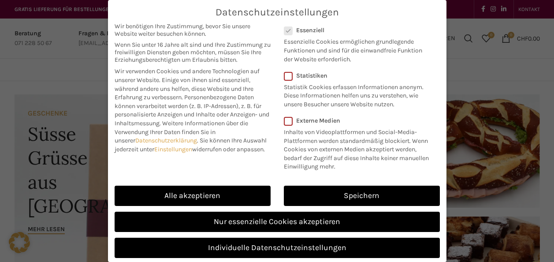 Image resolution: width=554 pixels, height=262 pixels. I want to click on span: Weitere Informationen über die Verwendung Ihrer Daten finden Sie in unserer ., so click(181, 132).